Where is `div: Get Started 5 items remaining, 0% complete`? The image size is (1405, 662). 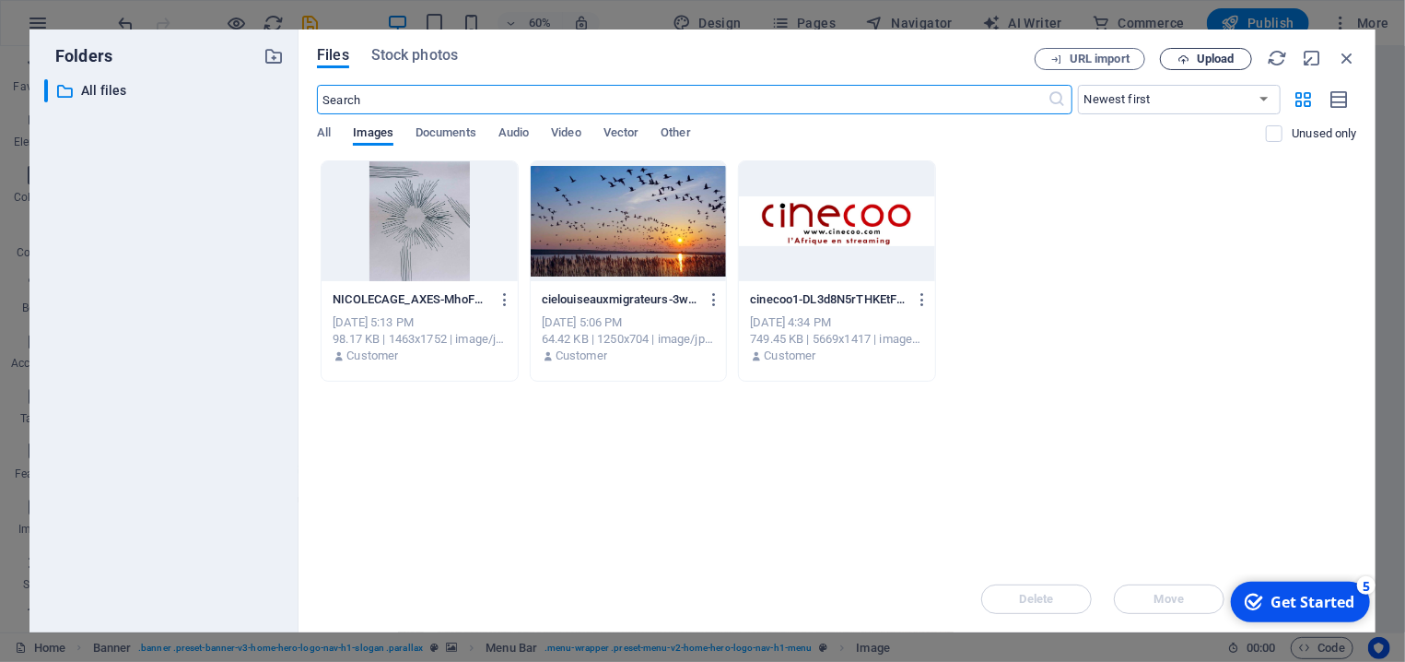 div: Get Started 5 items remaining, 0% complete is located at coordinates (79, 28).